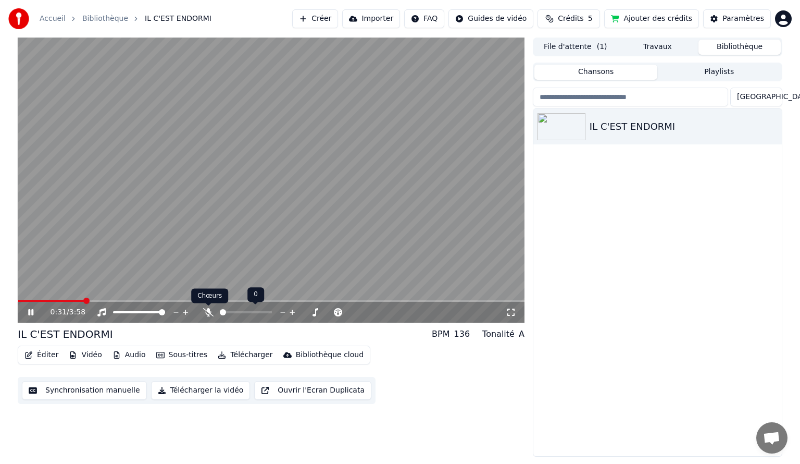 Image resolution: width=800 pixels, height=464 pixels. I want to click on button: Crédits5, so click(569, 19).